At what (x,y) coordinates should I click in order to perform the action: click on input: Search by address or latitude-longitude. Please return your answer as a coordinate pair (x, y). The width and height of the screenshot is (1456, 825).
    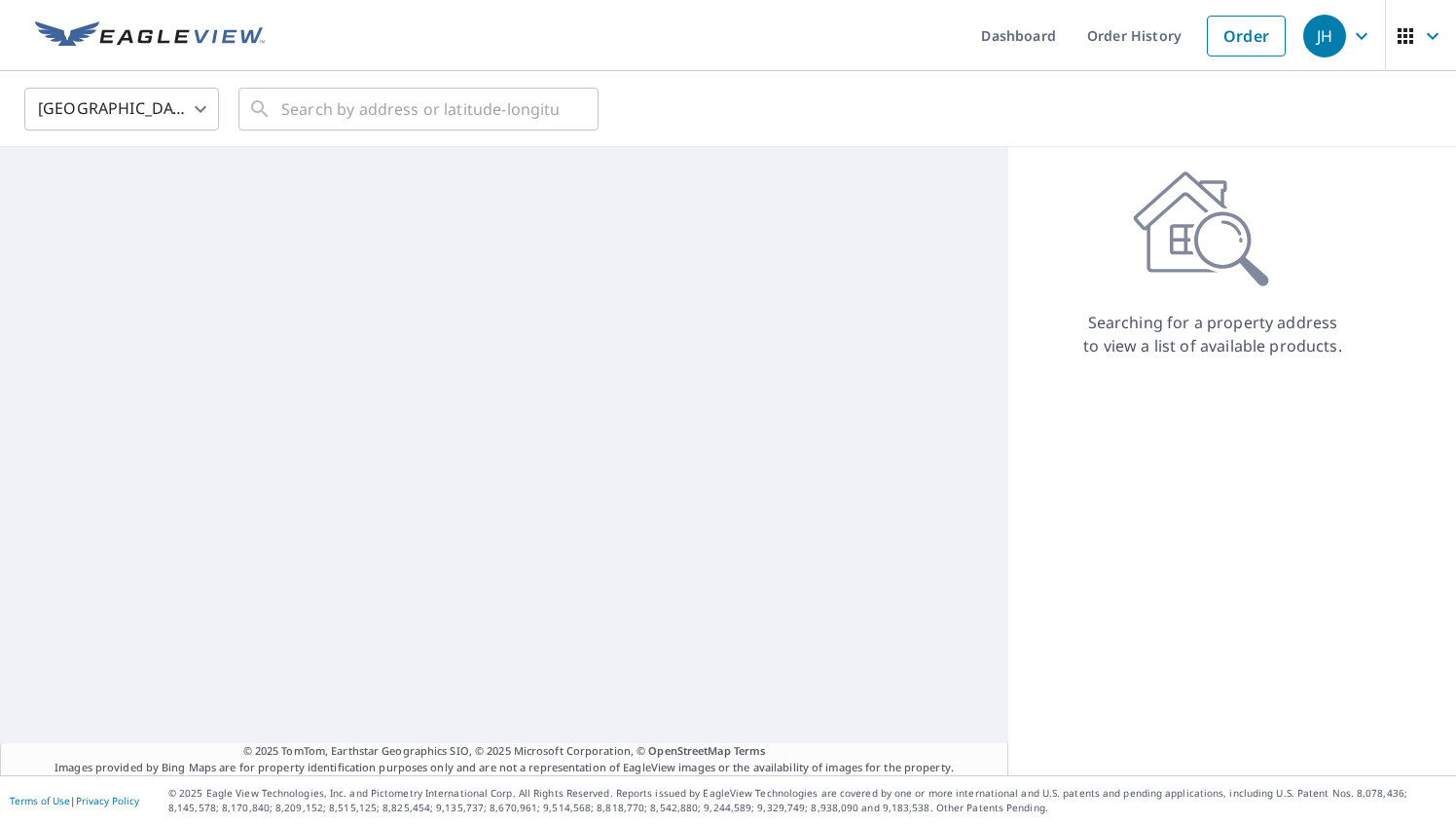
    Looking at the image, I should click on (420, 109).